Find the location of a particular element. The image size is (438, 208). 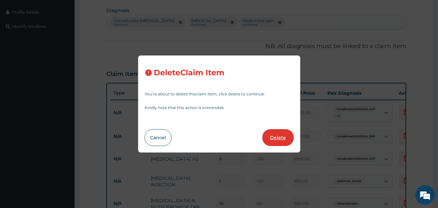

div: Minimize live chat window is located at coordinates (114, 11).